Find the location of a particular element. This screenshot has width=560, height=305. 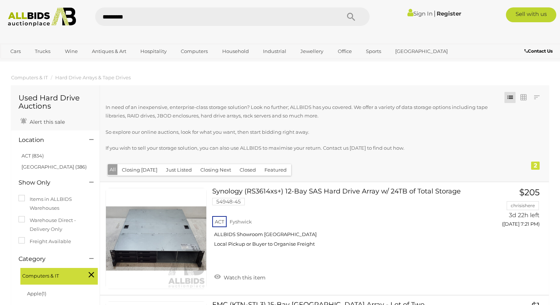

span: Watch this item is located at coordinates (244, 278).